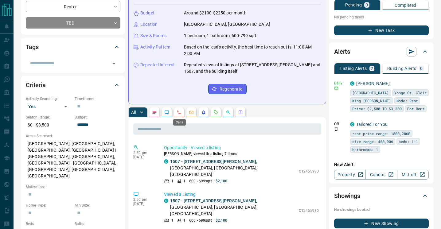 This screenshot has width=441, height=229. I want to click on a: Mr.Loft, so click(413, 175).